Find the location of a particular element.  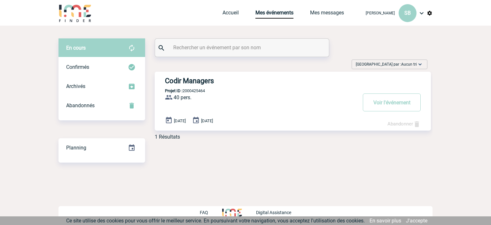

span: Aucun tri is located at coordinates (409, 64).